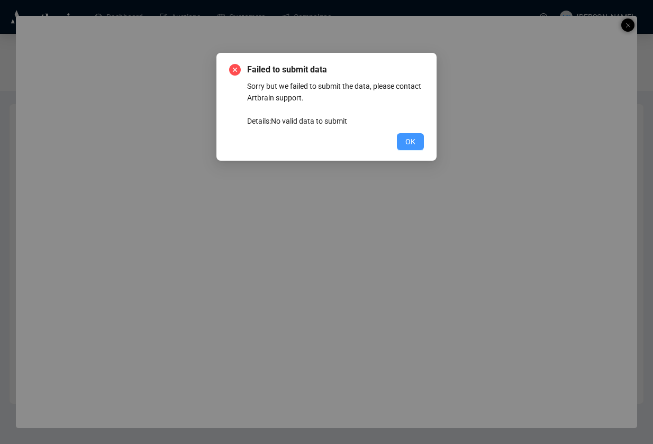 The image size is (653, 444). I want to click on span: OK, so click(410, 142).